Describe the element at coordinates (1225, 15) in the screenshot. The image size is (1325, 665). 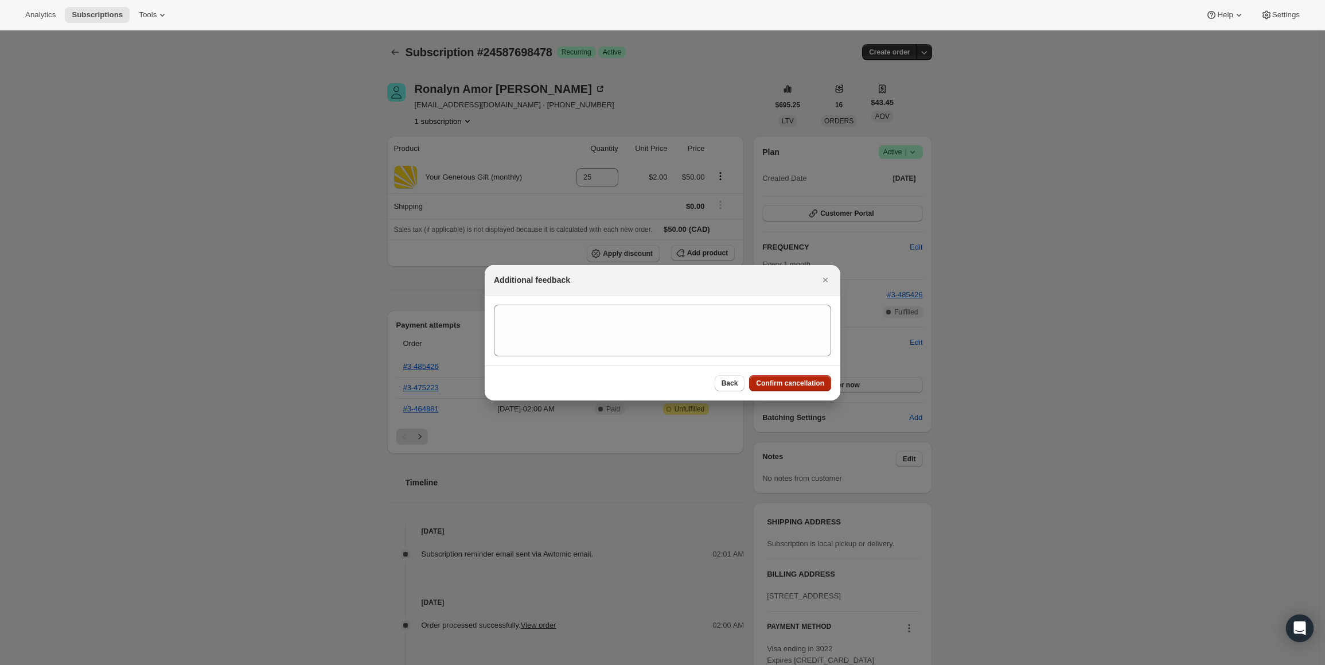
I see `button: Help` at that location.